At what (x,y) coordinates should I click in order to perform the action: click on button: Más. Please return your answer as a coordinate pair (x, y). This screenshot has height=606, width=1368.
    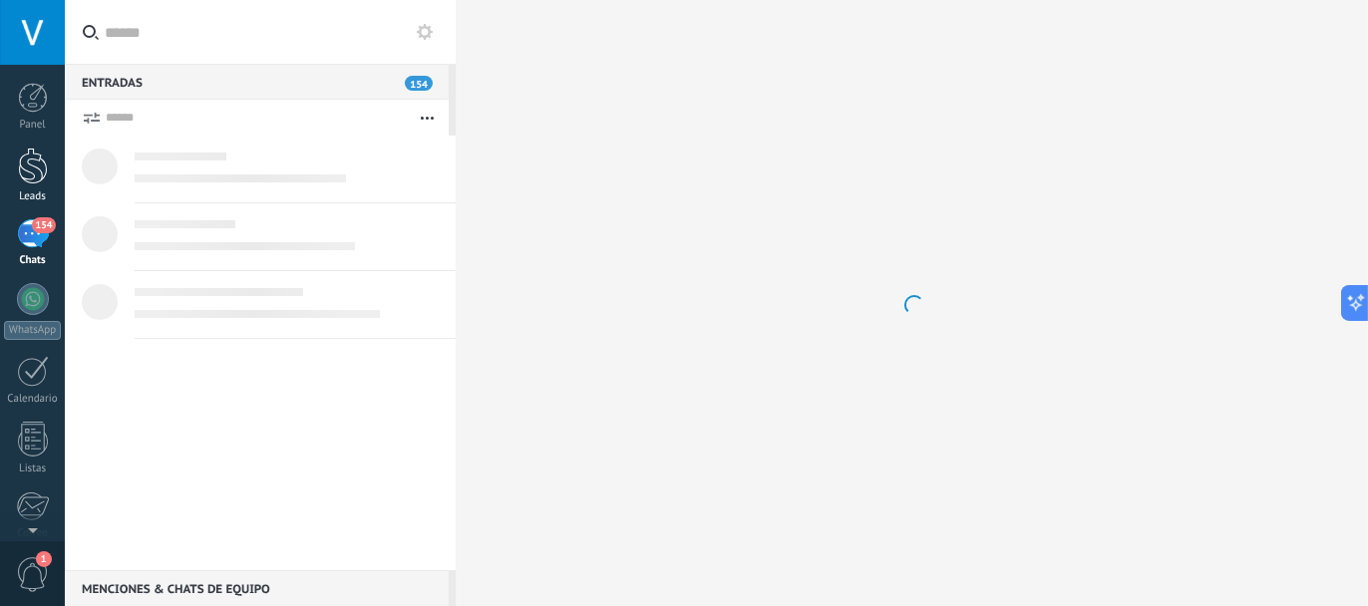
    Looking at the image, I should click on (427, 118).